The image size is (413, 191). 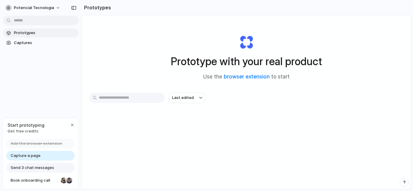 What do you see at coordinates (247, 77) in the screenshot?
I see `a: browser extension` at bounding box center [247, 77].